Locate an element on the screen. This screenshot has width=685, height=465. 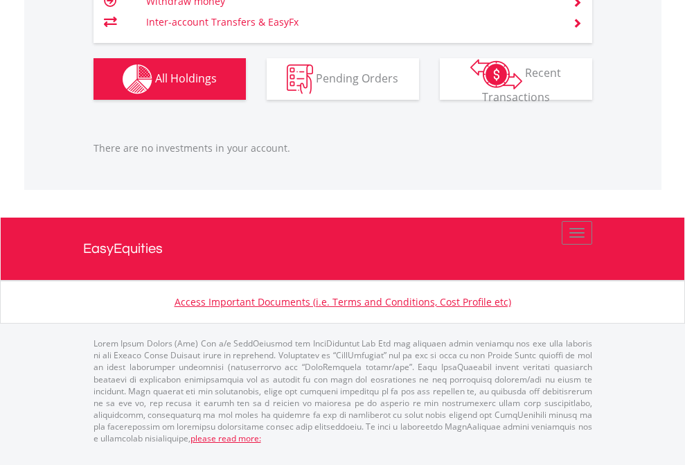
a: EasyEquities is located at coordinates (343, 249).